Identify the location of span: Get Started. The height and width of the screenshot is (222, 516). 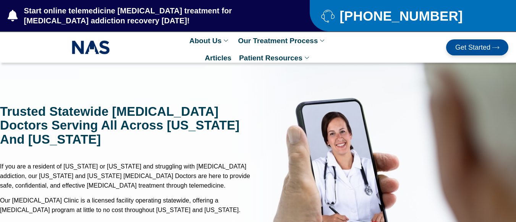
(473, 47).